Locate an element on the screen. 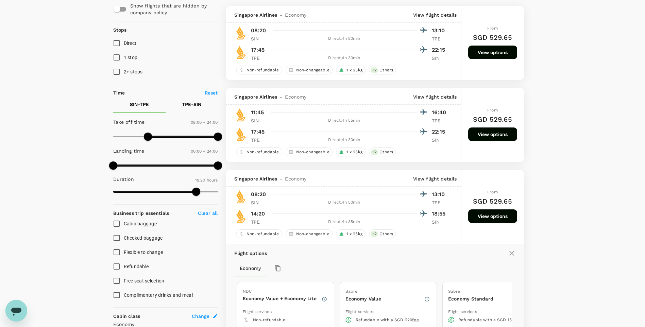 This screenshot has height=327, width=645. p: Take off time is located at coordinates (129, 122).